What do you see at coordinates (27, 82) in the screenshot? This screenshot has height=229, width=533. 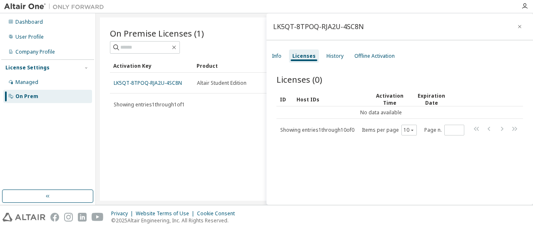 I see `div: Managed` at bounding box center [27, 82].